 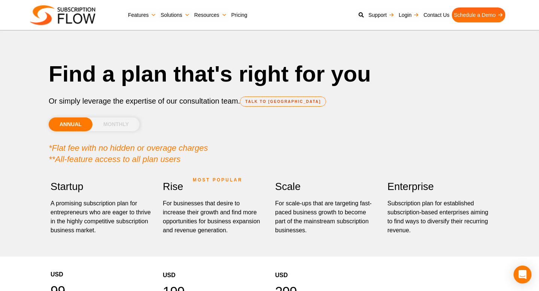 I want to click on h2: Scale, so click(x=325, y=187).